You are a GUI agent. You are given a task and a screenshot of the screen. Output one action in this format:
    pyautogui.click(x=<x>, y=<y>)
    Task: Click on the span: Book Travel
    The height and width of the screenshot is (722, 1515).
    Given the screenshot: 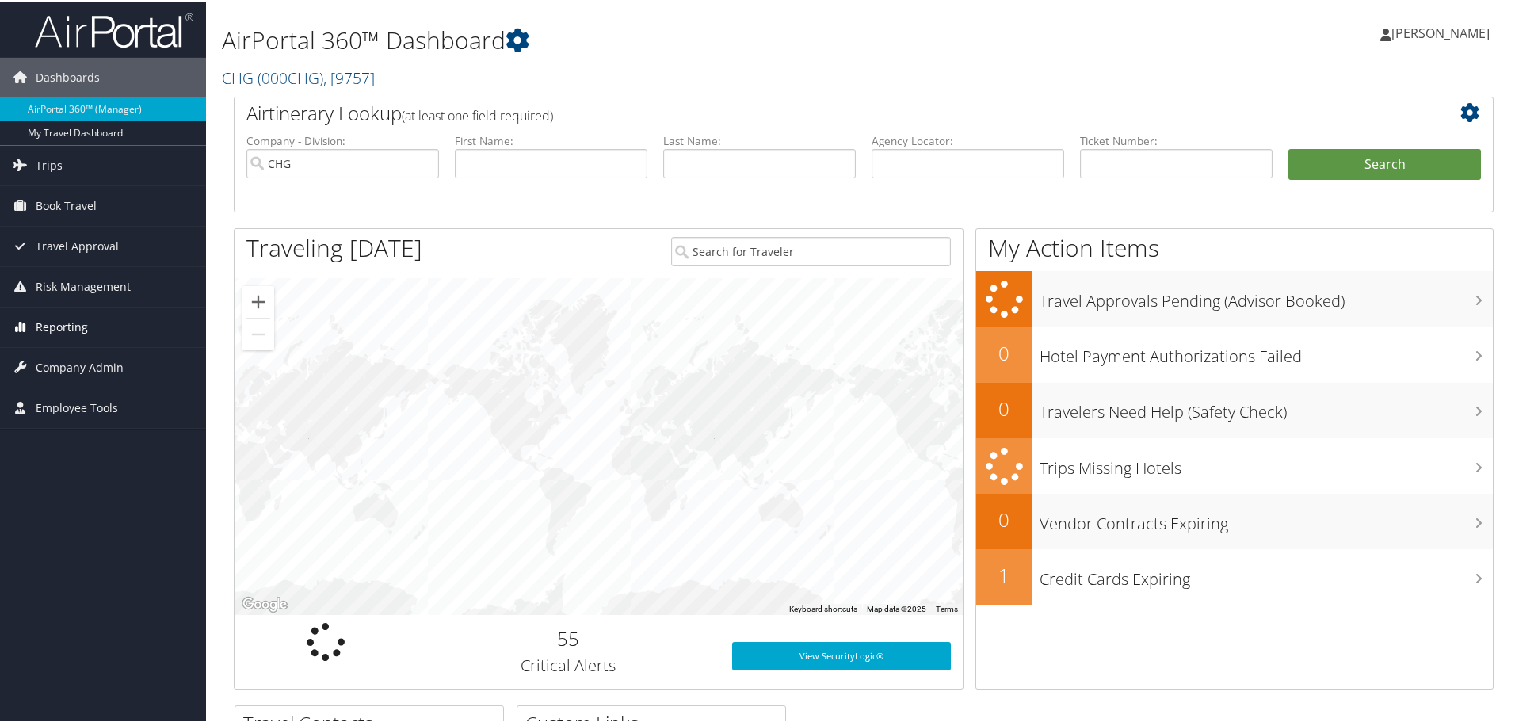 What is the action you would take?
    pyautogui.click(x=66, y=204)
    